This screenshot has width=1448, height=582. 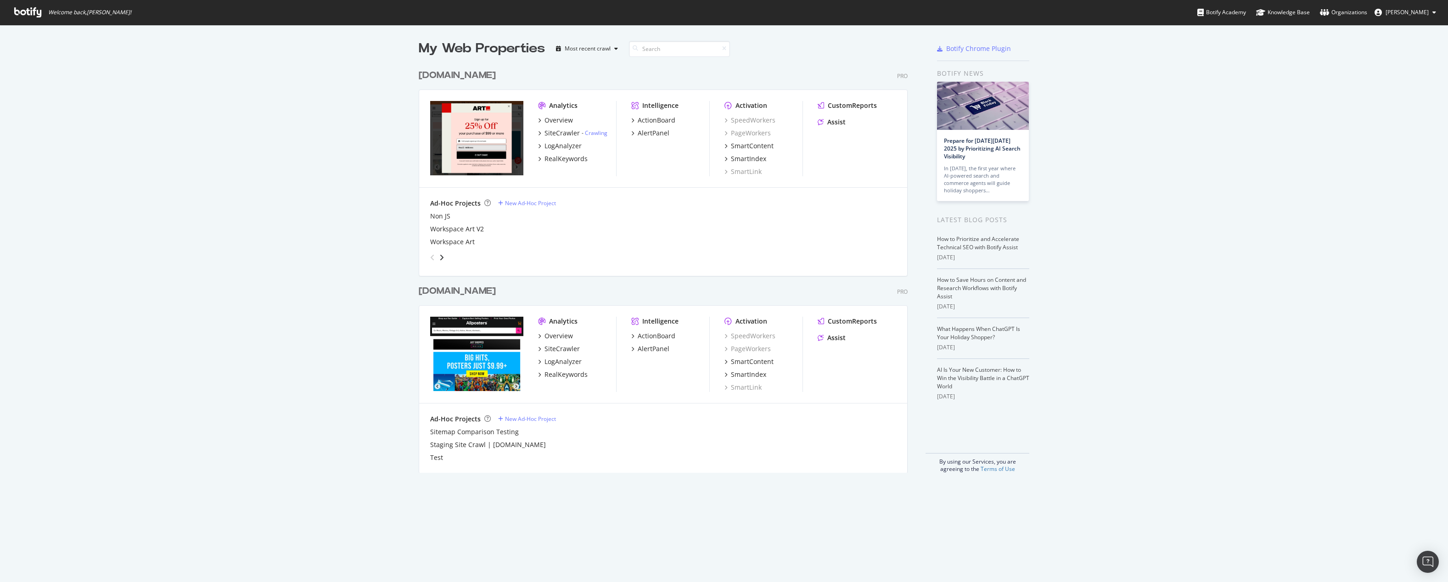 What do you see at coordinates (563, 106) in the screenshot?
I see `div: Analytics` at bounding box center [563, 106].